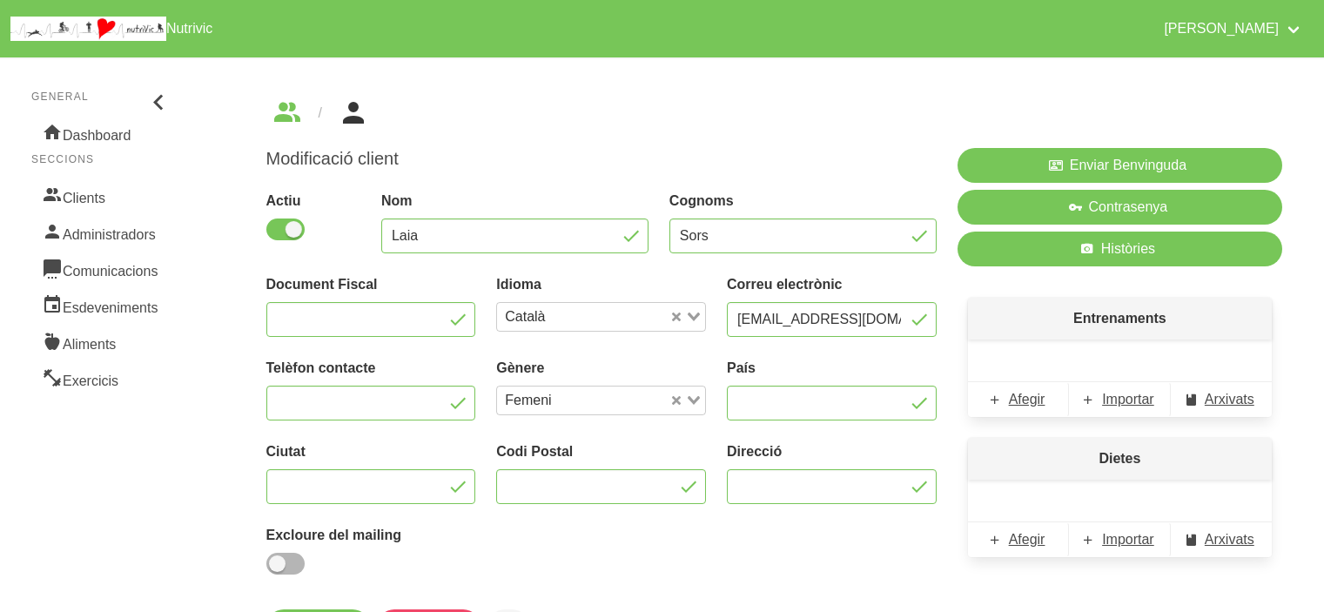 This screenshot has width=1324, height=612. I want to click on img: company_logo, so click(88, 29).